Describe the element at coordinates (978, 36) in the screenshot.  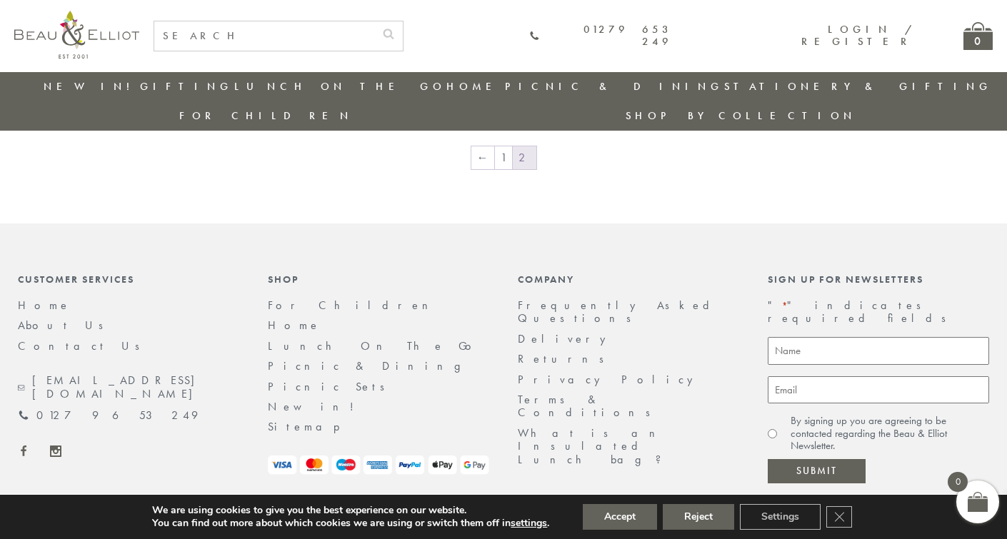
I see `a: 0` at that location.